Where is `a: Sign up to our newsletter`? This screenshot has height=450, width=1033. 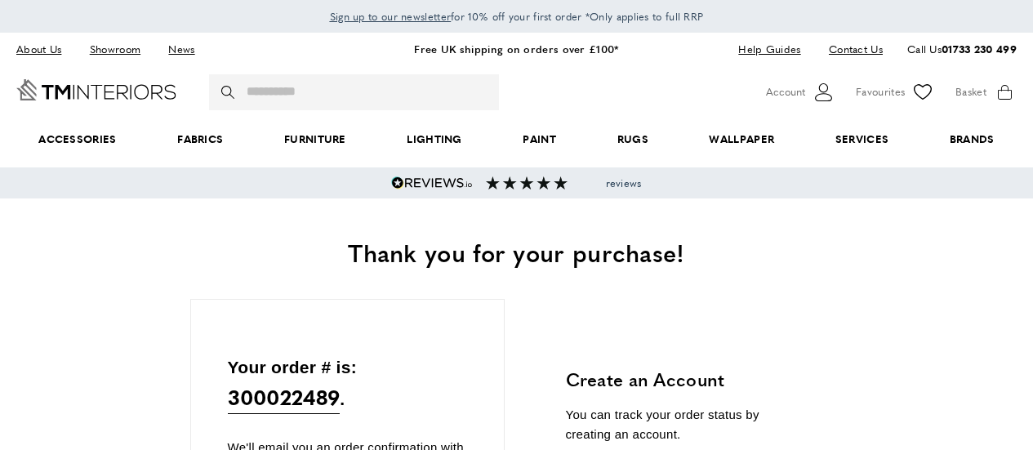
a: Sign up to our newsletter is located at coordinates (390, 16).